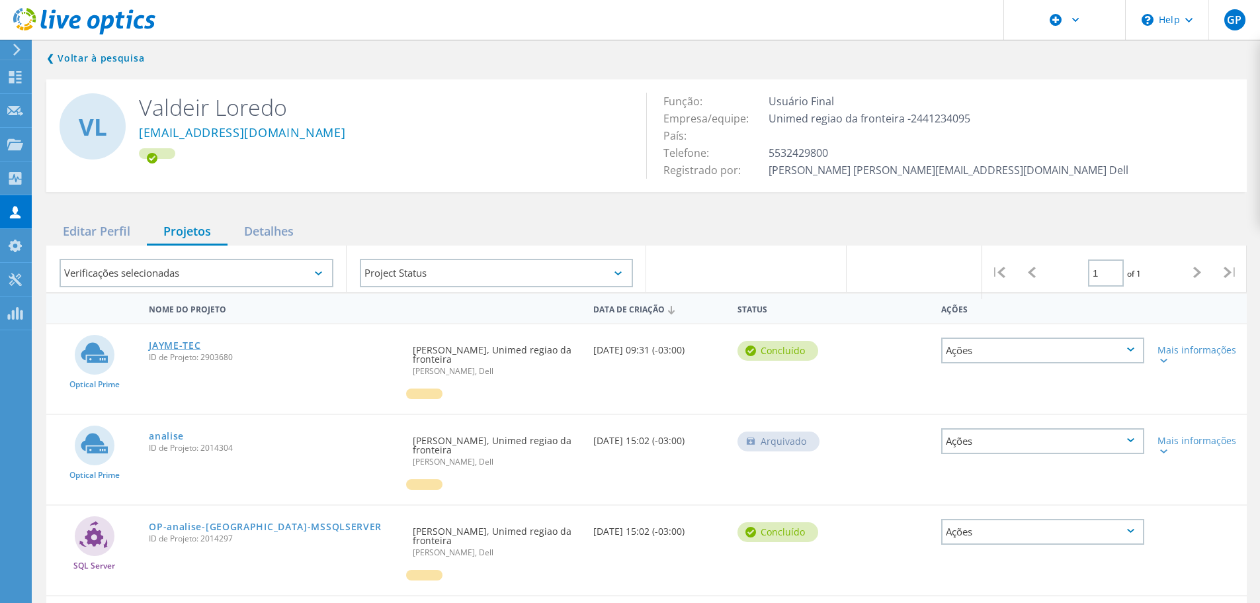 The image size is (1260, 603). What do you see at coordinates (659, 308) in the screenshot?
I see `div: Data de Criação` at bounding box center [659, 308].